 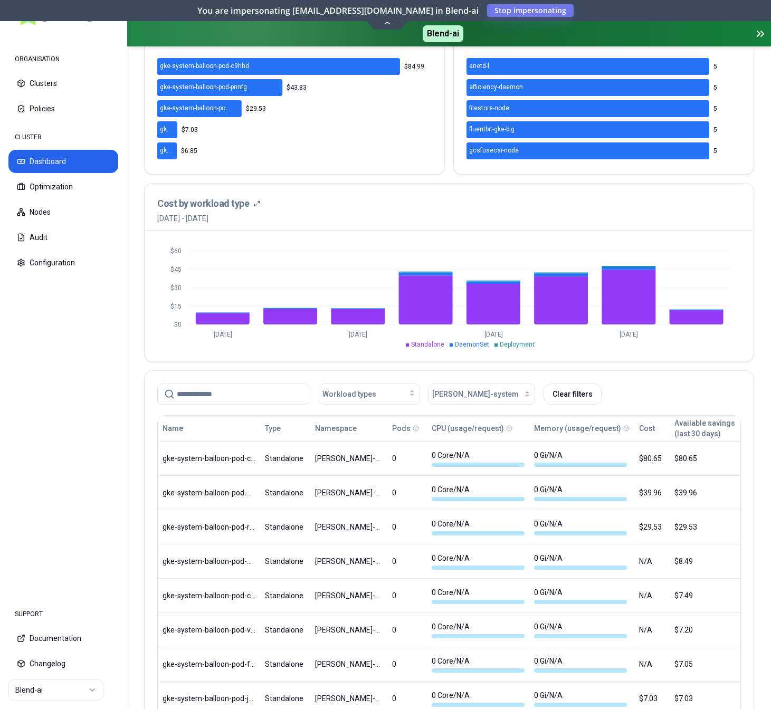 What do you see at coordinates (468, 429) in the screenshot?
I see `button: CPU (usage/request)` at bounding box center [468, 429].